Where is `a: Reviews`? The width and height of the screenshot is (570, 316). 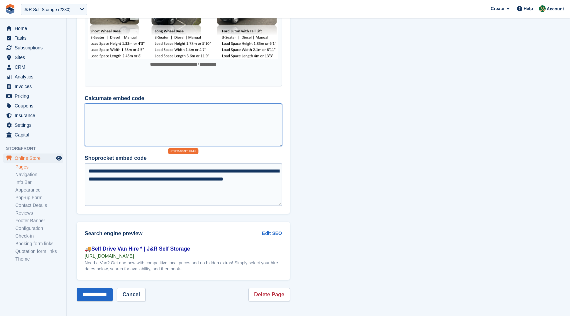 a: Reviews is located at coordinates (39, 213).